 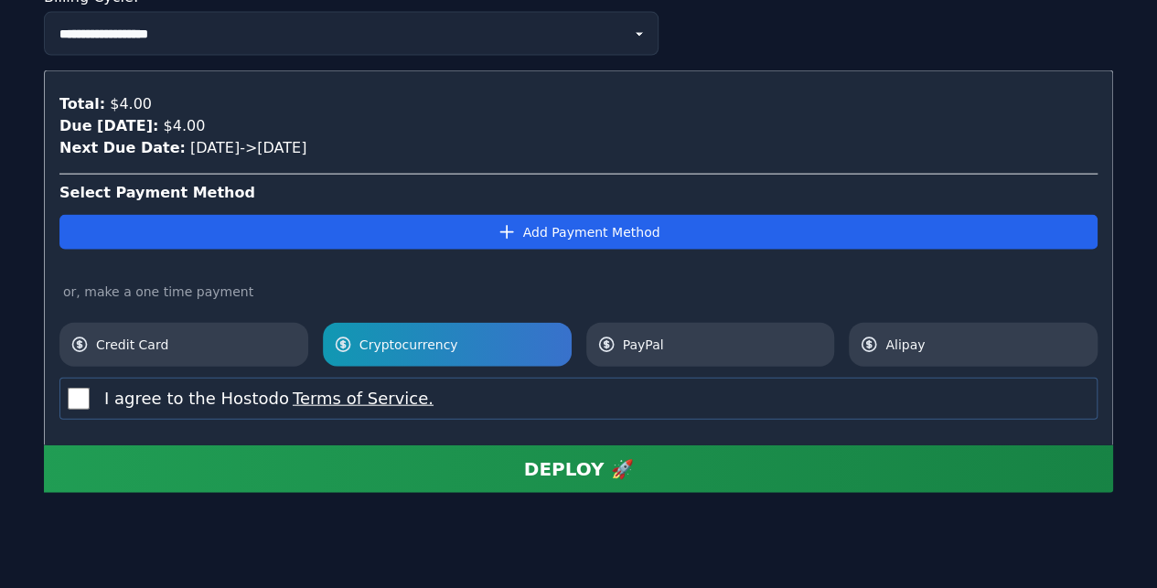 What do you see at coordinates (123, 148) in the screenshot?
I see `div: Next Due Date:` at bounding box center [123, 148].